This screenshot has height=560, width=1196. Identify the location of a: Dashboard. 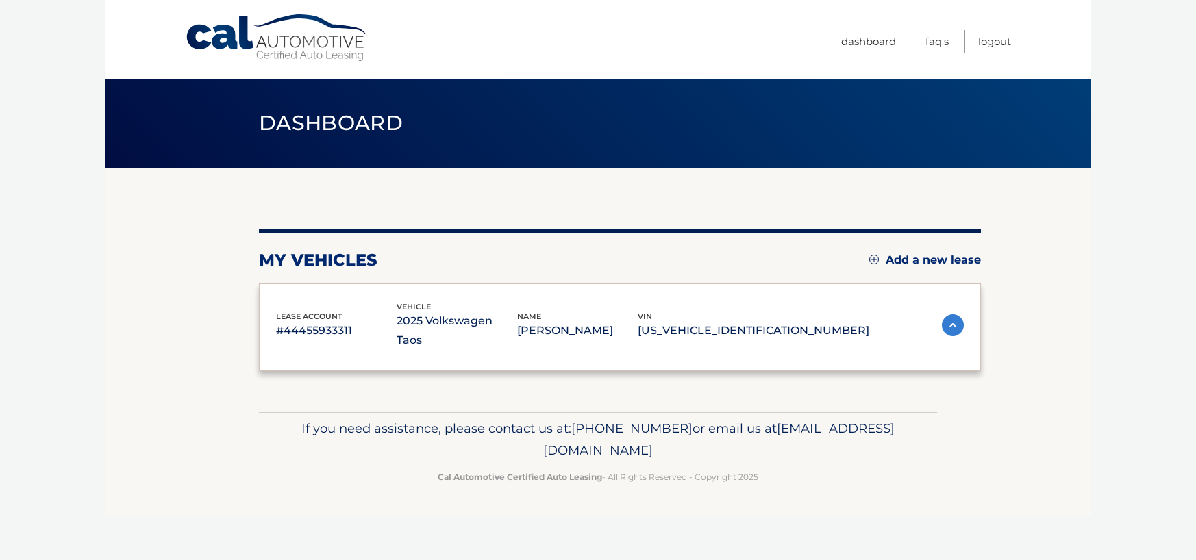
(869, 41).